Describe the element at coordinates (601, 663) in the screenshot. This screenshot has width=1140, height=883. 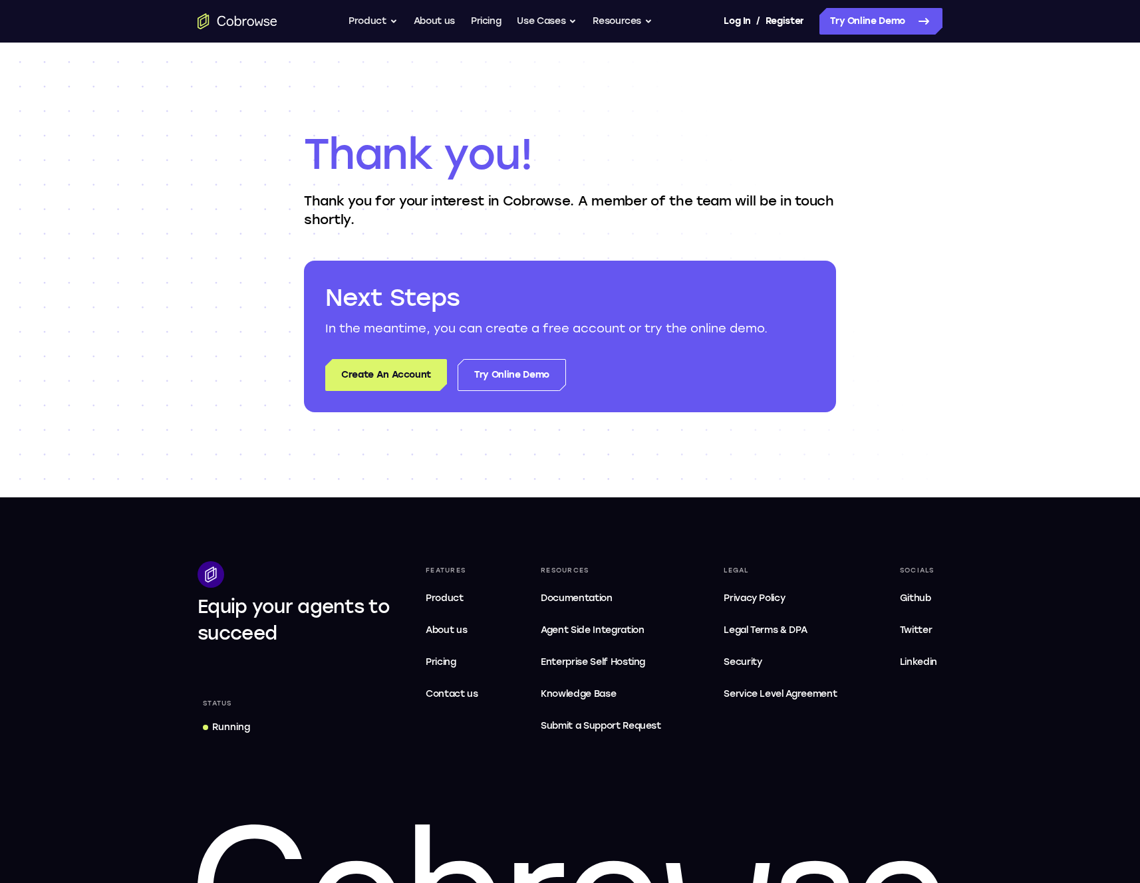
I see `span: Enterprise Self Hosting` at that location.